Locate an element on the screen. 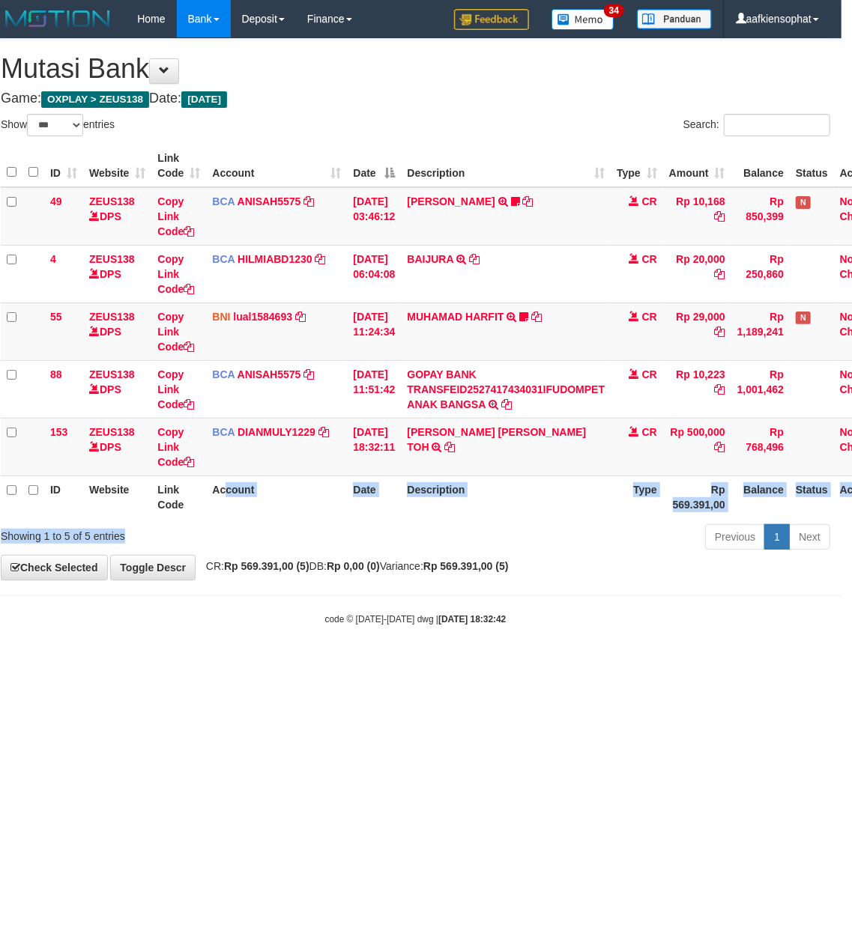 This screenshot has width=852, height=927. label: Search: is located at coordinates (756, 125).